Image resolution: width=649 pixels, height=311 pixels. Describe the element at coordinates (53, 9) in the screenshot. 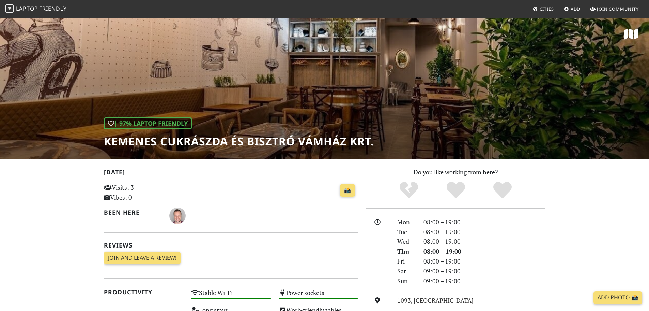

I see `span: Friendly` at that location.